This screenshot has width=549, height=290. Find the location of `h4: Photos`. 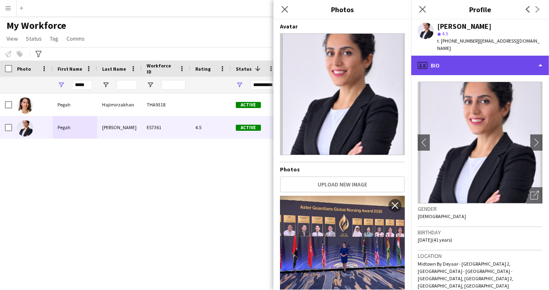

h4: Photos is located at coordinates (343, 169).